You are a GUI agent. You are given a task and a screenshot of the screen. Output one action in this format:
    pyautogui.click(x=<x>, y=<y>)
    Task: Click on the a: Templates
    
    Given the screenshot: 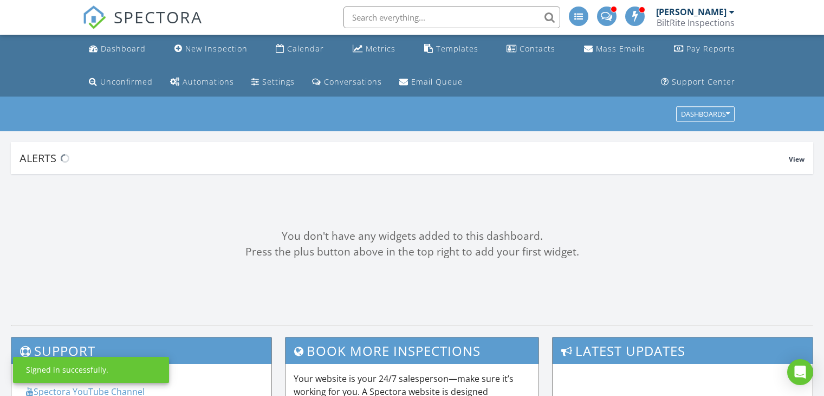 What is the action you would take?
    pyautogui.click(x=451, y=49)
    